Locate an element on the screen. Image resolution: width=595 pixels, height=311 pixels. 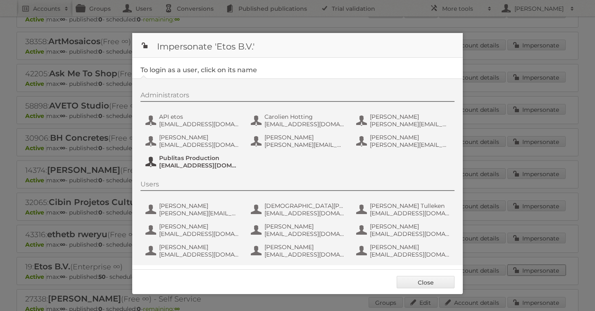
div: Users is located at coordinates (297, 186).